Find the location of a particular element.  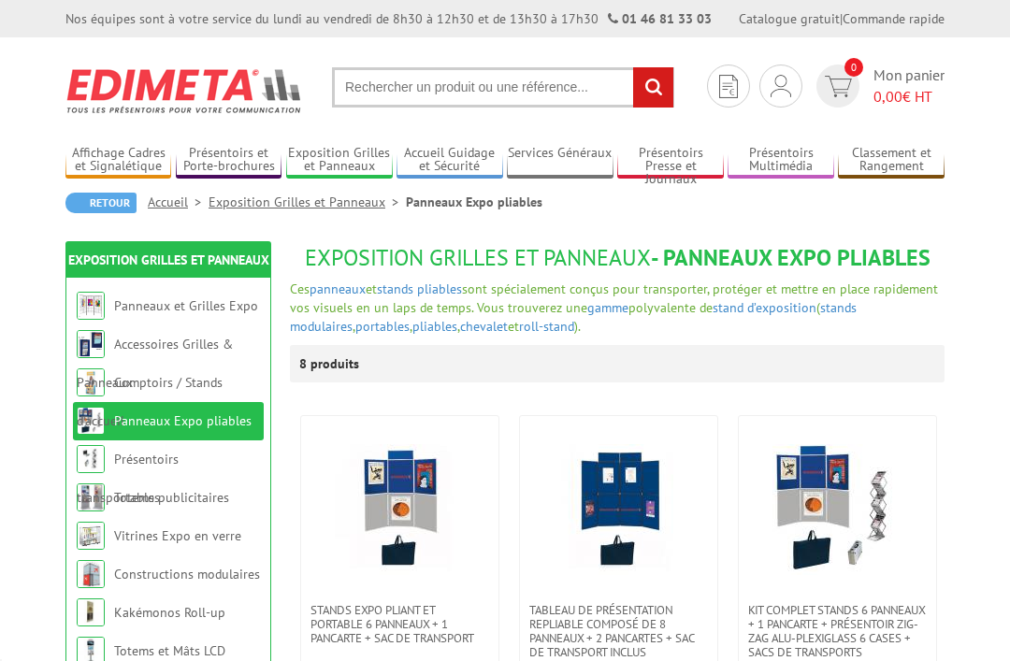

span: 0,00 is located at coordinates (888, 96).